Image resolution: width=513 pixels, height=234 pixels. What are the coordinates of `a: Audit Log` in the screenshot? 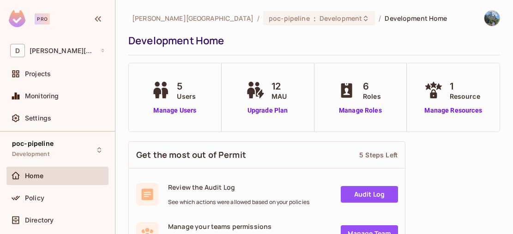 It's located at (369, 194).